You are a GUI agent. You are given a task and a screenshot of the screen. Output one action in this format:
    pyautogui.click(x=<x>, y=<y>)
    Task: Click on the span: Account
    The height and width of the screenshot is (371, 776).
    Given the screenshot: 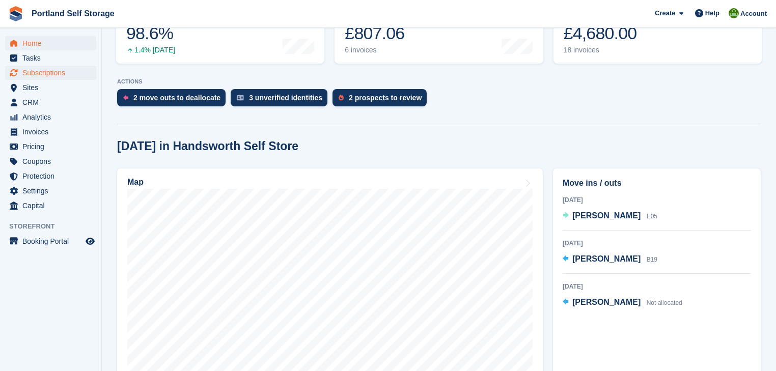 What is the action you would take?
    pyautogui.click(x=754, y=14)
    